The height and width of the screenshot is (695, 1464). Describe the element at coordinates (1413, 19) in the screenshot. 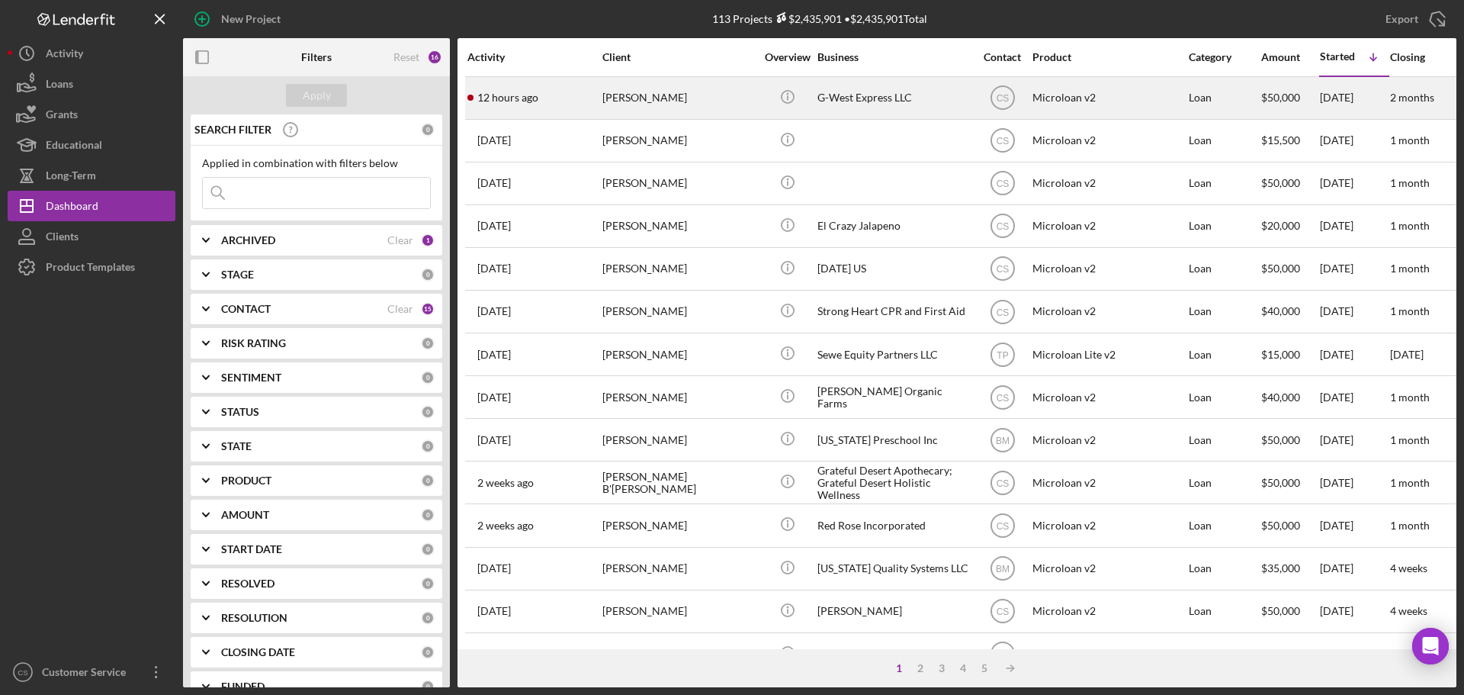

I see `button: Export` at that location.